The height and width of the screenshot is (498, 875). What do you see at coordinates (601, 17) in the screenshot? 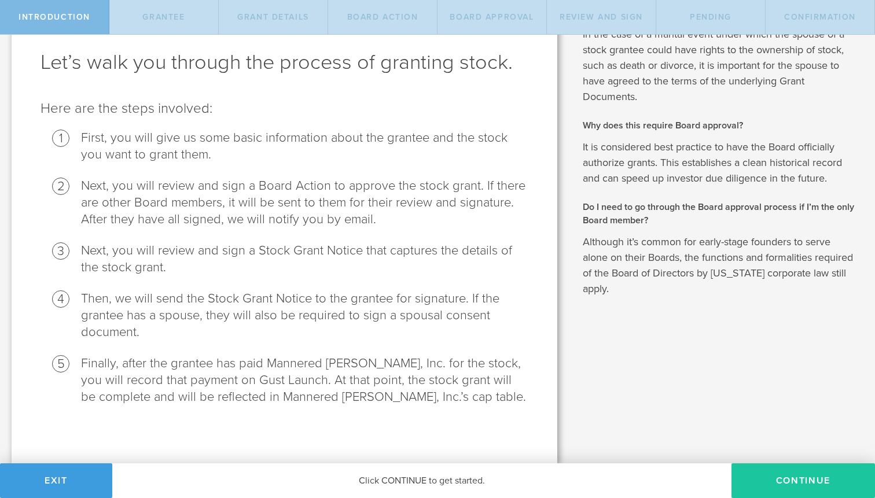
I see `span: Review and Sign` at bounding box center [601, 17].